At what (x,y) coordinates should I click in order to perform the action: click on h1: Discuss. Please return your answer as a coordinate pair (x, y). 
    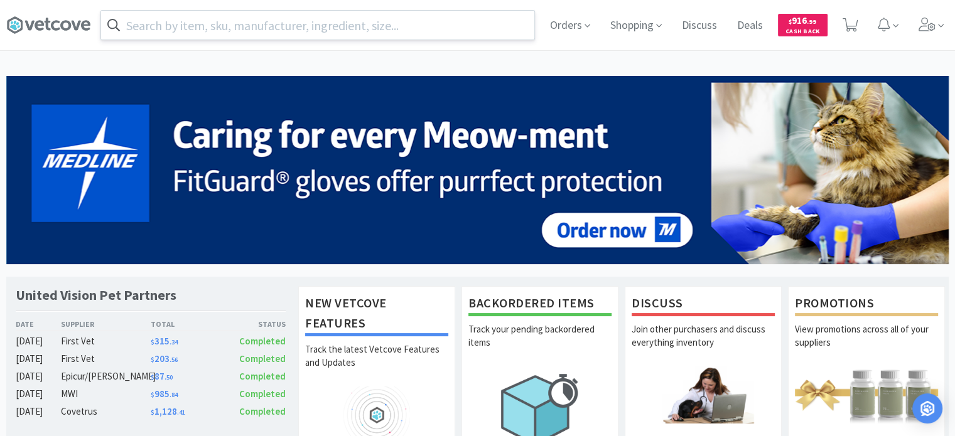
    Looking at the image, I should click on (703, 304).